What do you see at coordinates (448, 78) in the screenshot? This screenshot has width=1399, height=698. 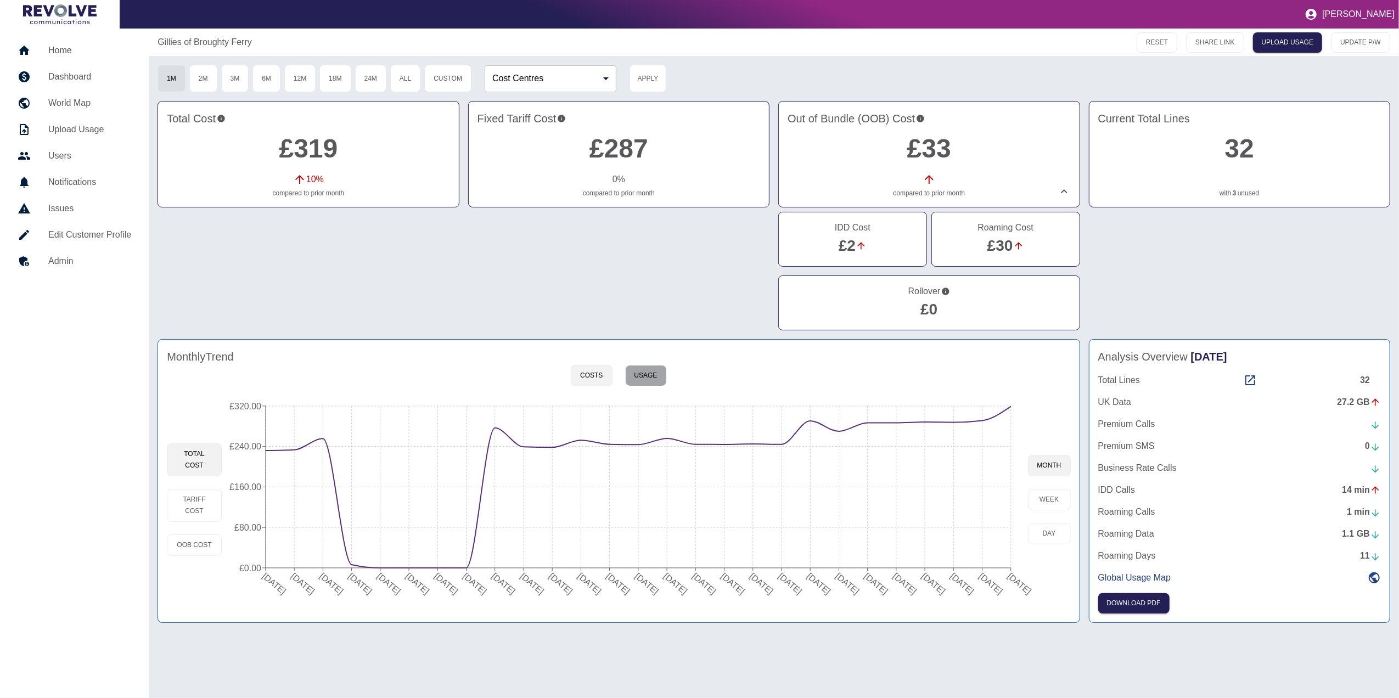 I see `button: Custom` at bounding box center [448, 78].